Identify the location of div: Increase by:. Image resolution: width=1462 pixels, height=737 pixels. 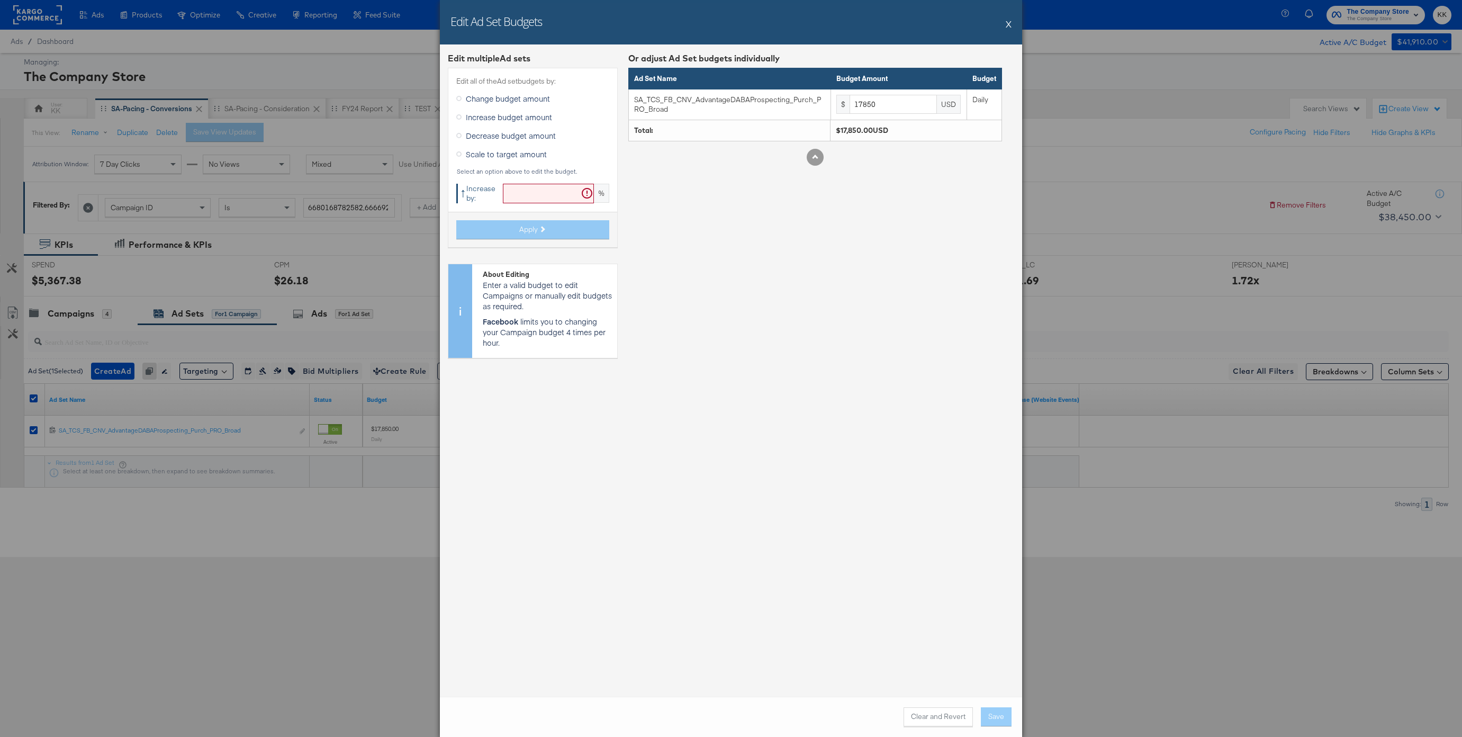
(477, 193).